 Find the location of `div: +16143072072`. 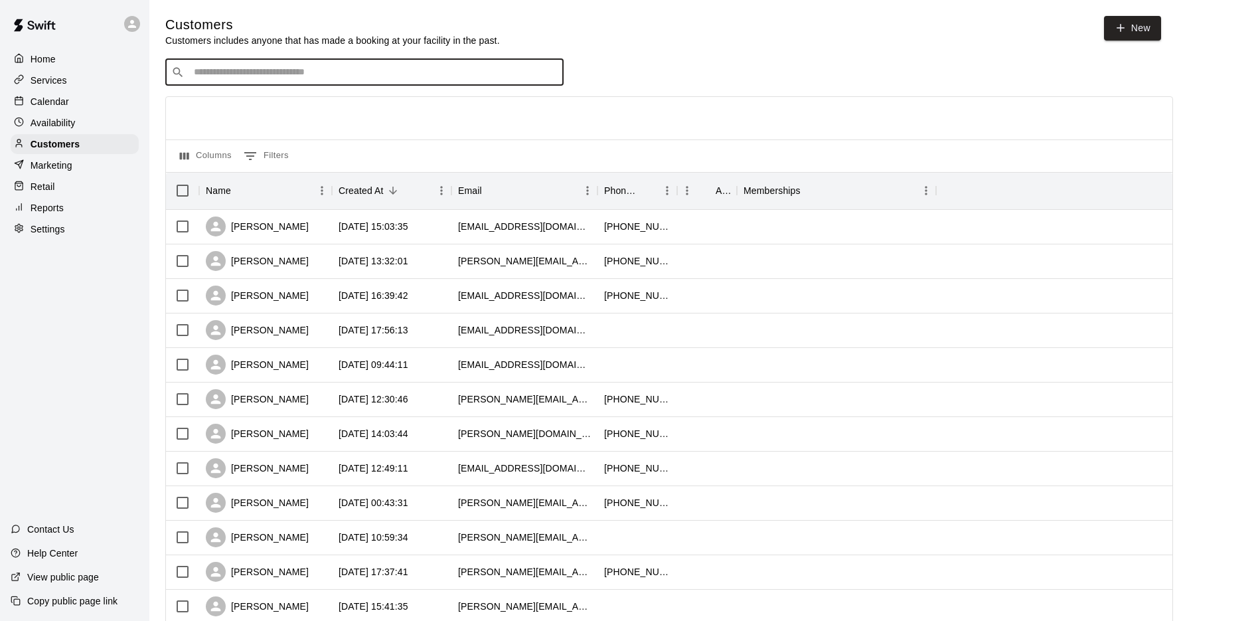

div: +16143072072 is located at coordinates (638, 226).